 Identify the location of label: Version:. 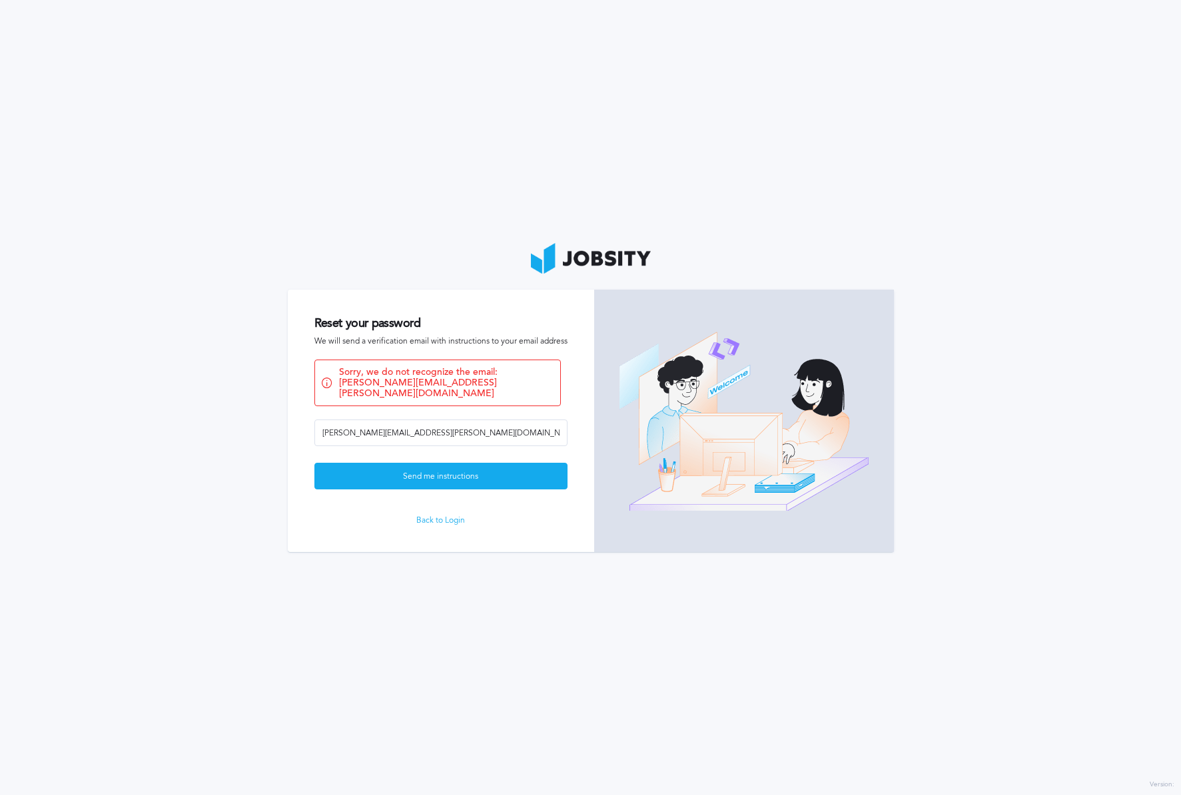
(1161, 785).